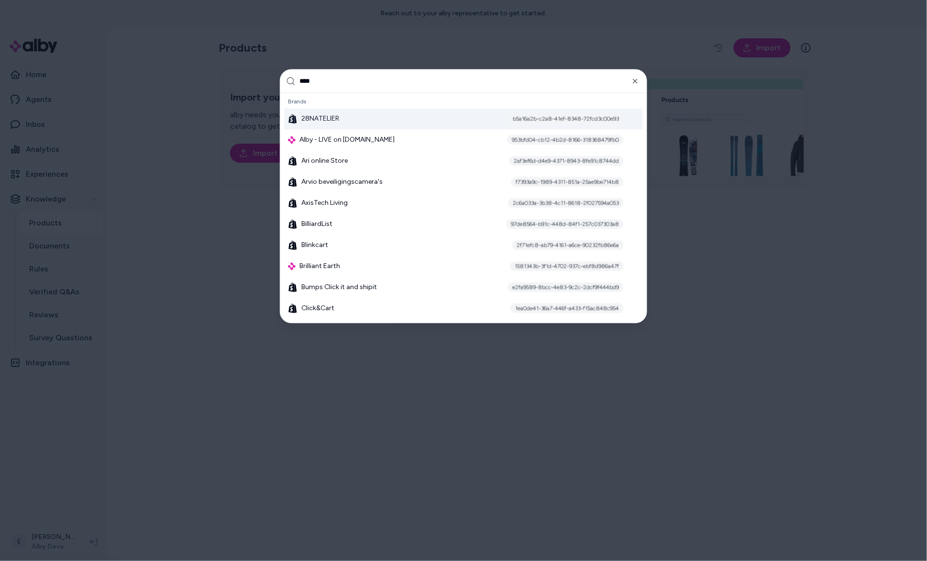 This screenshot has width=927, height=561. What do you see at coordinates (565, 224) in the screenshot?
I see `div: 97de8564-b91c-448d-84f1-257c037303a8` at bounding box center [565, 224].